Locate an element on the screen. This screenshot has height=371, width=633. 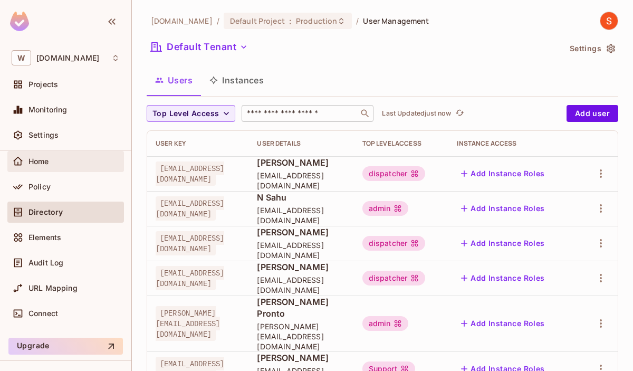
span: the active workspace is located at coordinates (181, 21).